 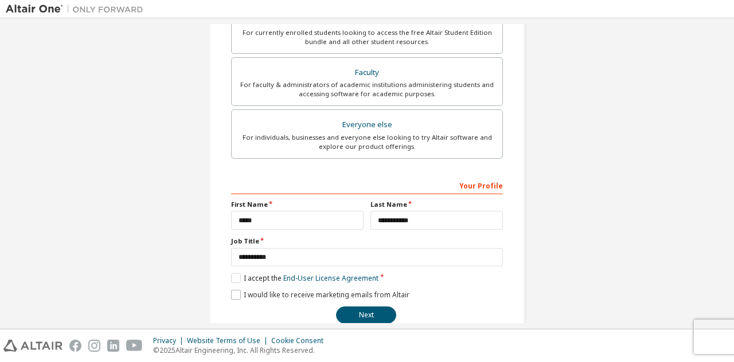 I want to click on img: facebook.svg, so click(x=75, y=346).